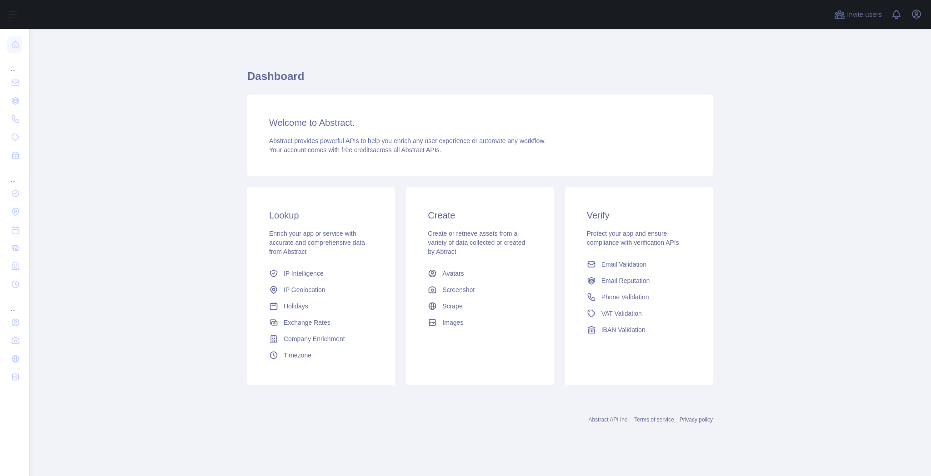 The image size is (931, 476). Describe the element at coordinates (625, 297) in the screenshot. I see `span: Phone Validation` at that location.